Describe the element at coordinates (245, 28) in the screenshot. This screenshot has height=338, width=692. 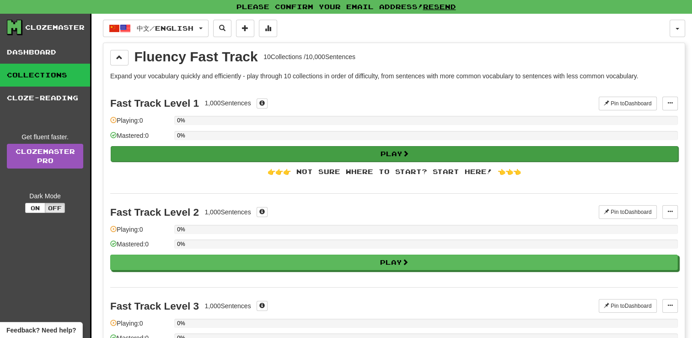
I see `button: Add sentence to collection` at that location.